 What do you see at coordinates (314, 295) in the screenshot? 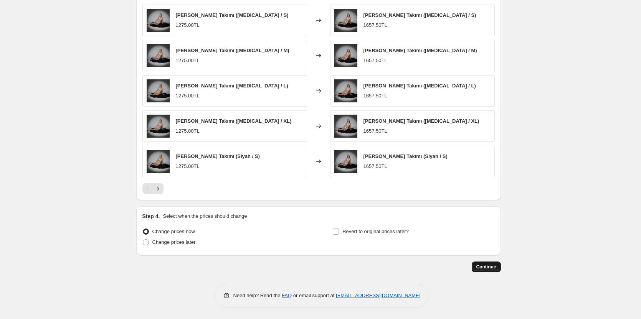
I see `span: or email support at` at bounding box center [314, 295].